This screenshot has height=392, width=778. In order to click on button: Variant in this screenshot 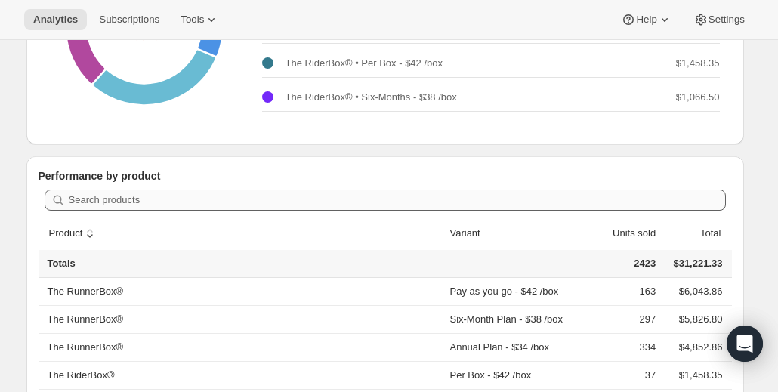, I will do `click(472, 233)`.